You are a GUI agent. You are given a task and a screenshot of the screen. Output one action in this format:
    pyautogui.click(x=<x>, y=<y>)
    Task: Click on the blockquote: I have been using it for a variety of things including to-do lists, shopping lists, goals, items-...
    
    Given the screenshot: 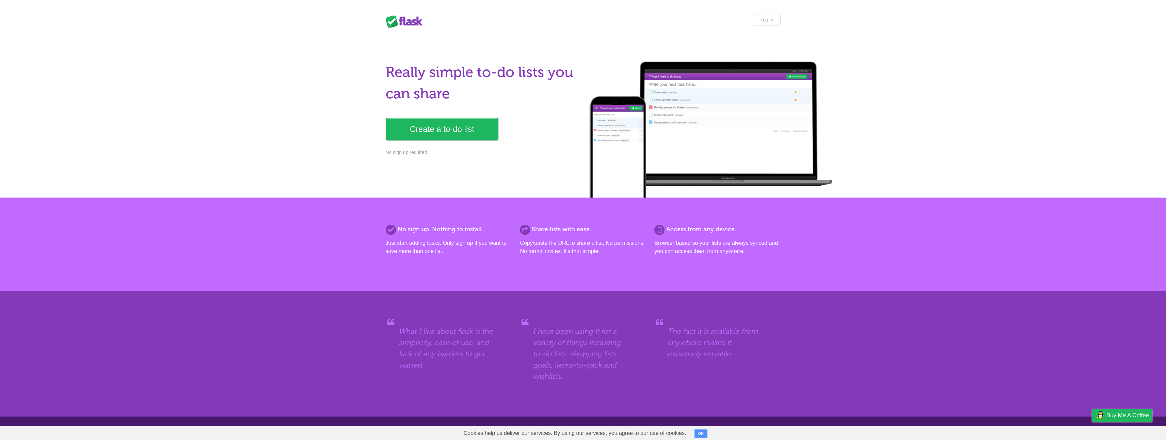 What is the action you would take?
    pyautogui.click(x=583, y=354)
    